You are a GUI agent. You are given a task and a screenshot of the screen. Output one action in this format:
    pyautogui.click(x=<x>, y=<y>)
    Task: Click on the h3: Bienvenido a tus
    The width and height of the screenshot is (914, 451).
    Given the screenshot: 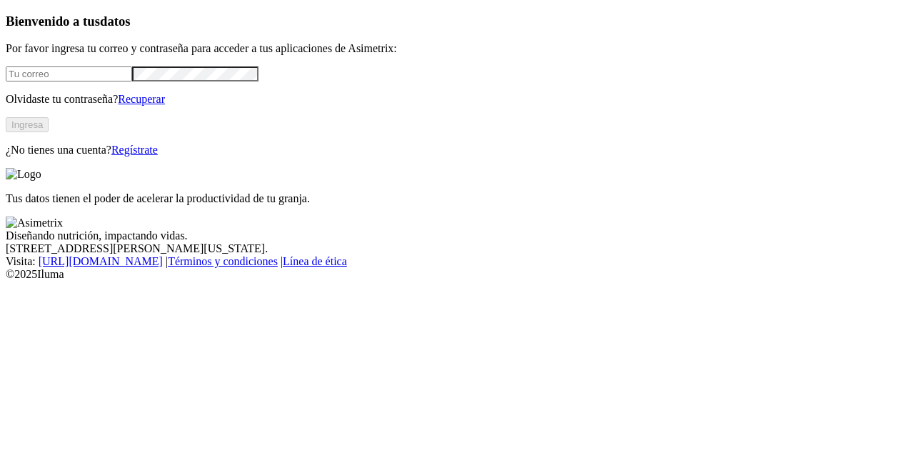 What is the action you would take?
    pyautogui.click(x=457, y=21)
    